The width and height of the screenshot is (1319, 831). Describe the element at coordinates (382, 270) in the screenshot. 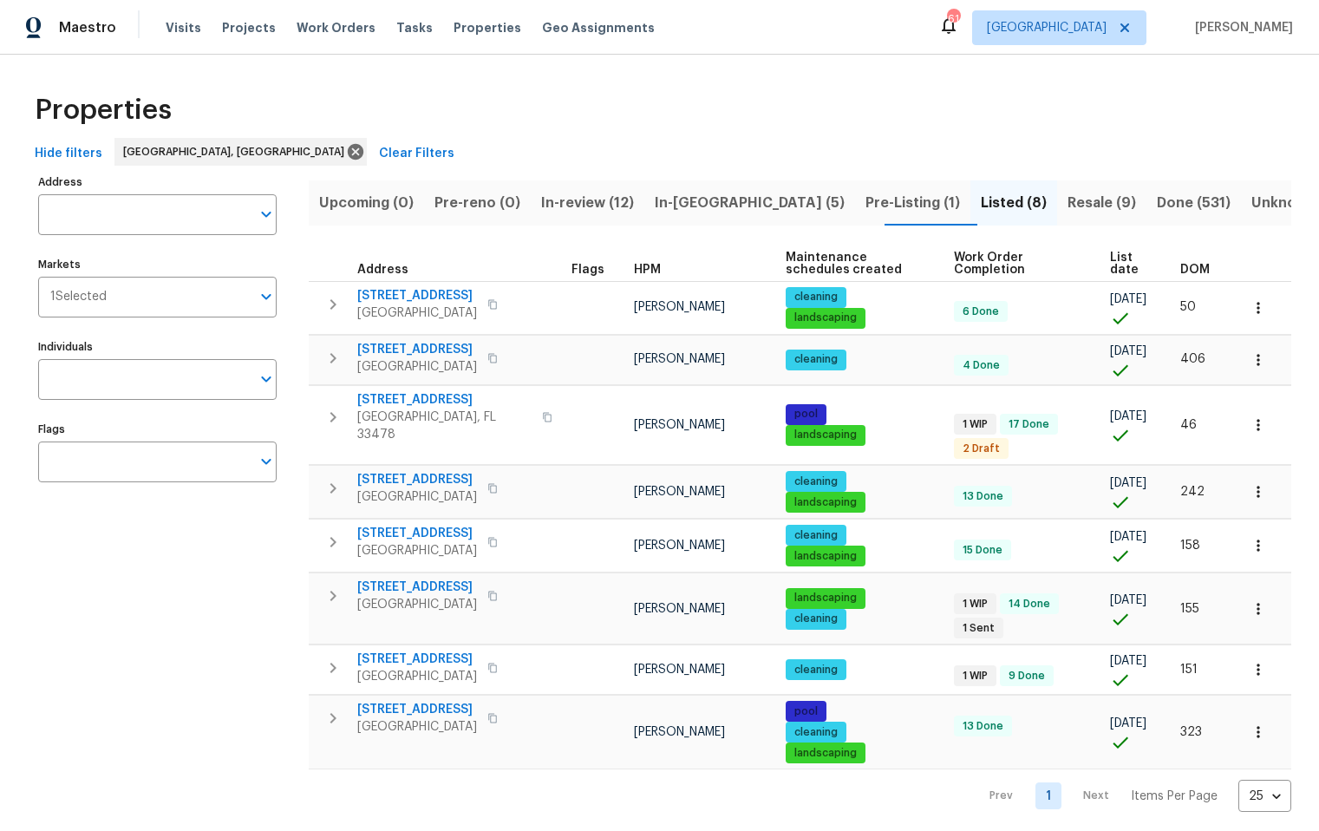

I see `span: Address` at that location.